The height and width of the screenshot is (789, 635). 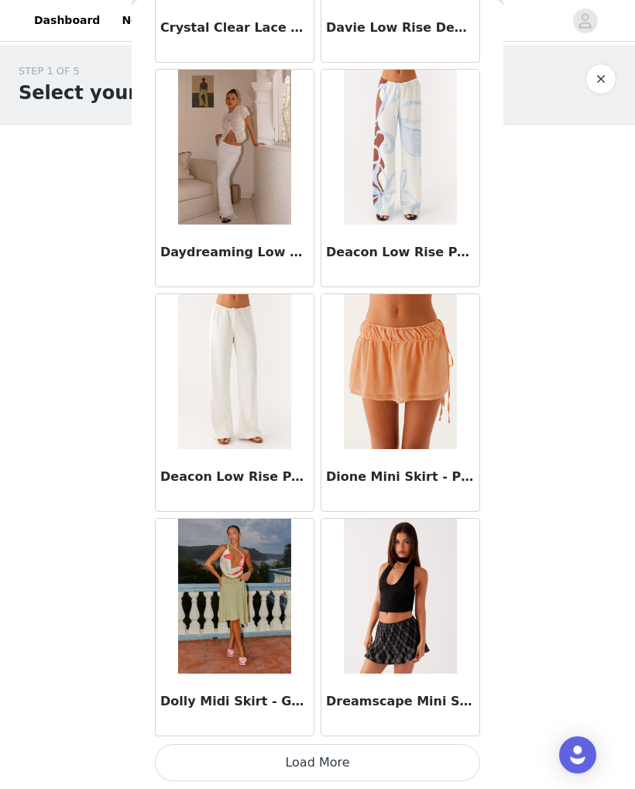 I want to click on a: Networks, so click(x=150, y=20).